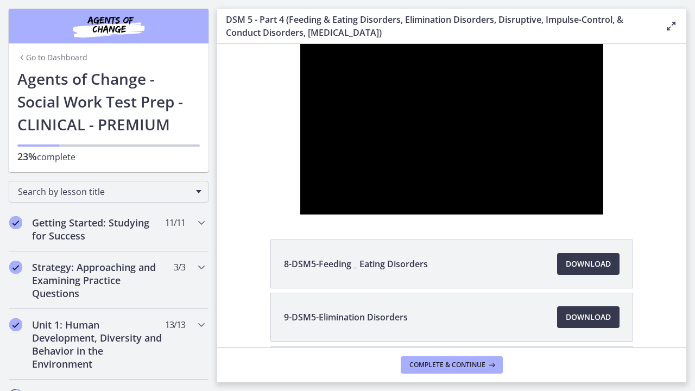 The width and height of the screenshot is (695, 391). Describe the element at coordinates (52, 58) in the screenshot. I see `a: Go to Dashboard` at that location.